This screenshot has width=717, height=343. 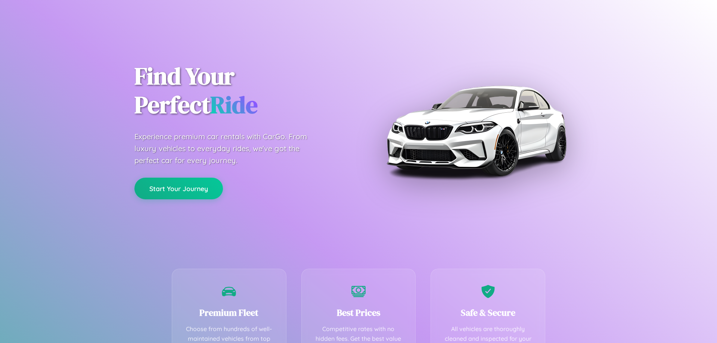 I want to click on button: Start Your Journey, so click(x=179, y=189).